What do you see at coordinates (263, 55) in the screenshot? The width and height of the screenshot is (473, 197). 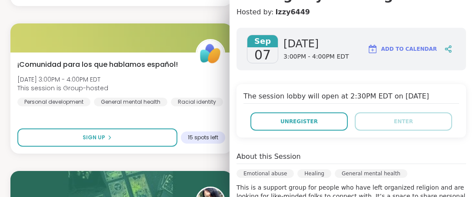 I see `span: 07` at bounding box center [263, 55].